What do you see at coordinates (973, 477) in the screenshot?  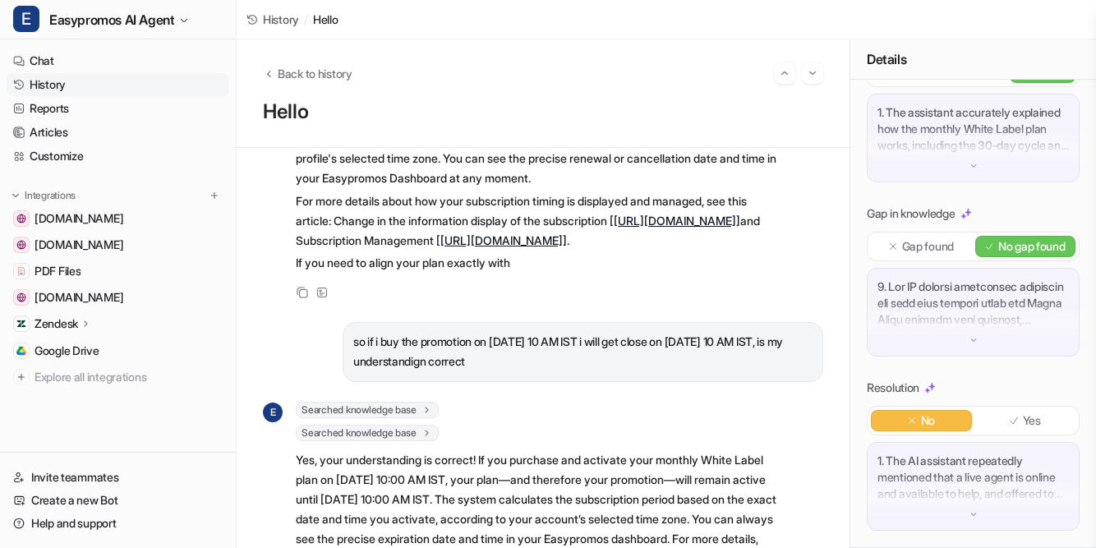 I see `p: 1. The AI assistant repeatedly mentioned that a live agent is online and available to help, and o...` at bounding box center [973, 477].